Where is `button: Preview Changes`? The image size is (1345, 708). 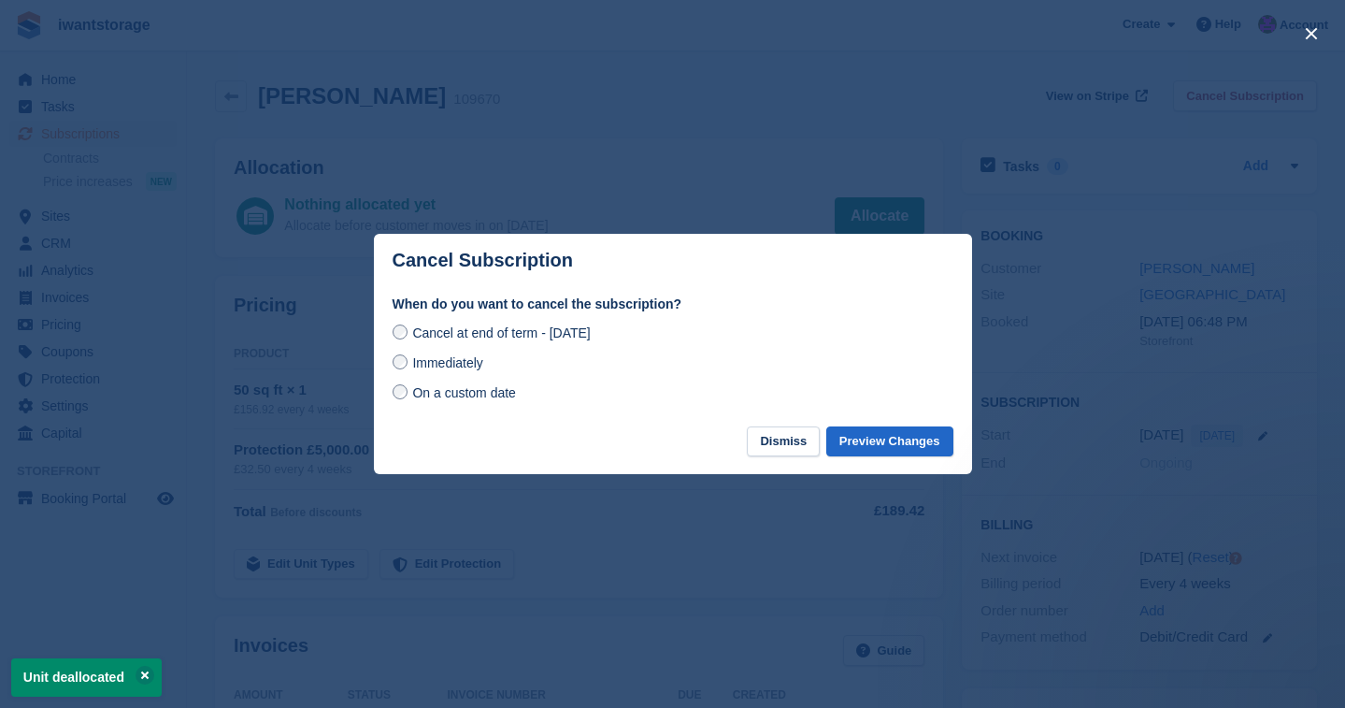
button: Preview Changes is located at coordinates (890, 441).